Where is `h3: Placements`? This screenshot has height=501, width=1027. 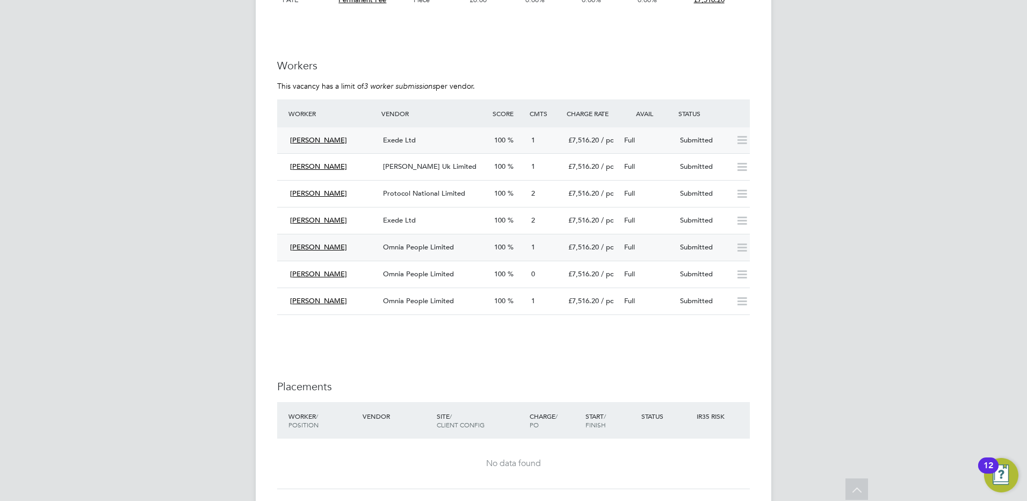
h3: Placements is located at coordinates (514, 386).